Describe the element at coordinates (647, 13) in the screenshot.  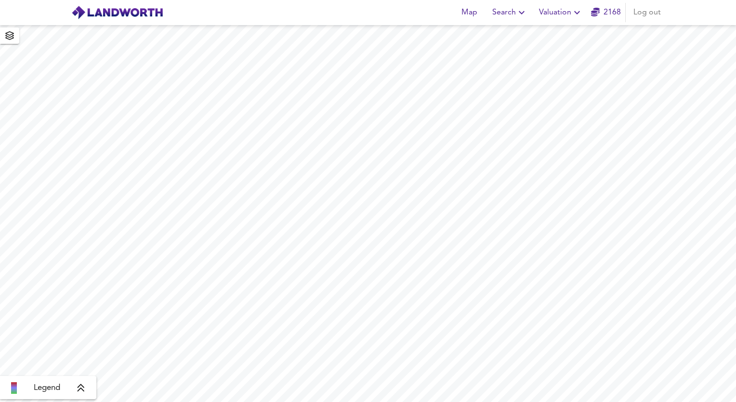
I see `button: Log out` at that location.